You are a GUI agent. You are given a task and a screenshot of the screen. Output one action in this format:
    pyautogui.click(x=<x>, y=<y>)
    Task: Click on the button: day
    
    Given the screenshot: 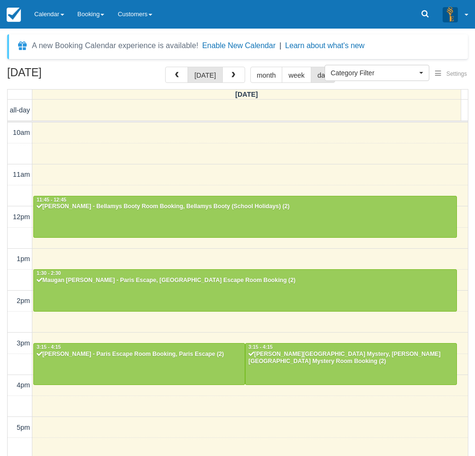 What is the action you would take?
    pyautogui.click(x=323, y=75)
    